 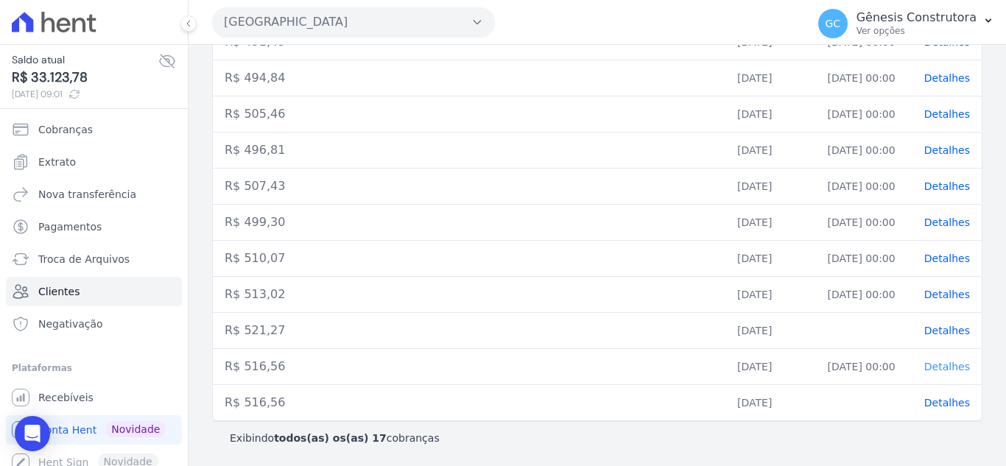 What do you see at coordinates (87, 194) in the screenshot?
I see `span: Nova transferência` at bounding box center [87, 194].